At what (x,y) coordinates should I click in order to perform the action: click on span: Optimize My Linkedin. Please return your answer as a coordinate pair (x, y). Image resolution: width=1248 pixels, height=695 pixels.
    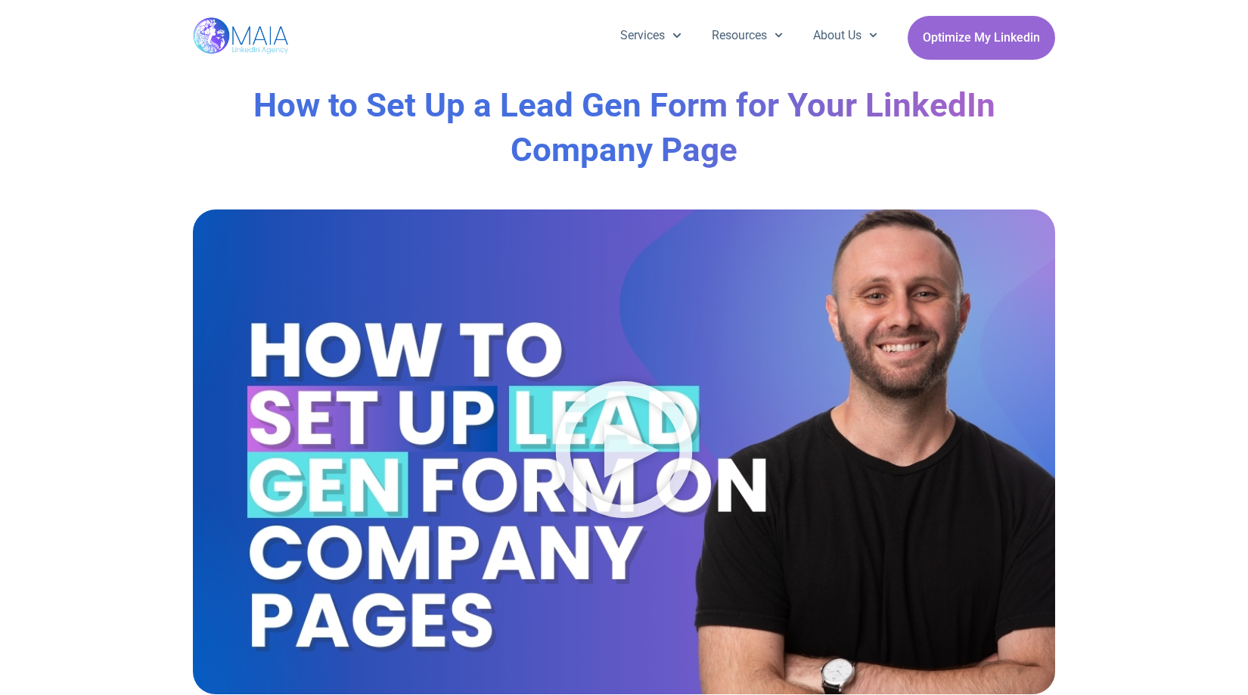
    Looking at the image, I should click on (981, 38).